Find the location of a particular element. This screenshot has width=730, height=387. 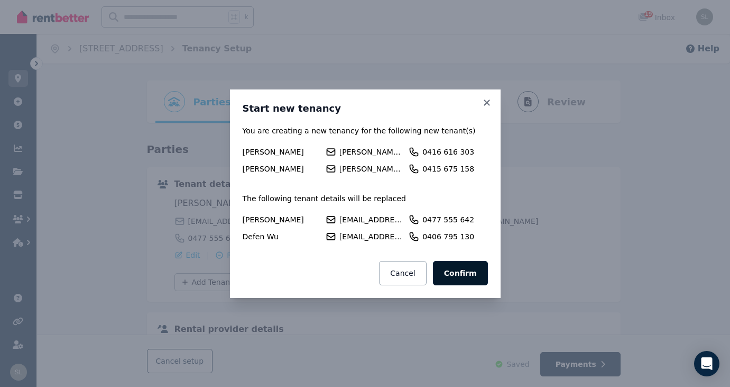

div: Defen Wu is located at coordinates (282, 236).